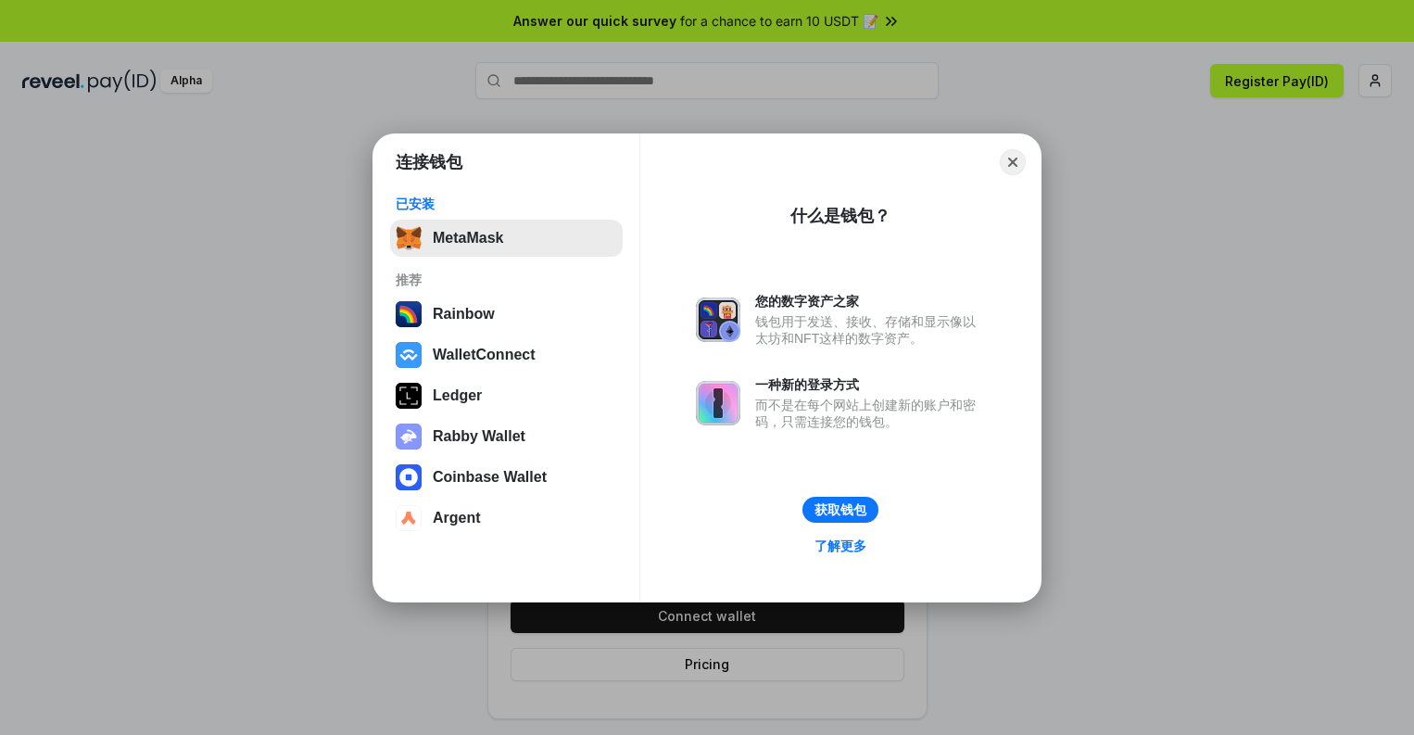 Image resolution: width=1414 pixels, height=735 pixels. I want to click on button: Close, so click(1013, 162).